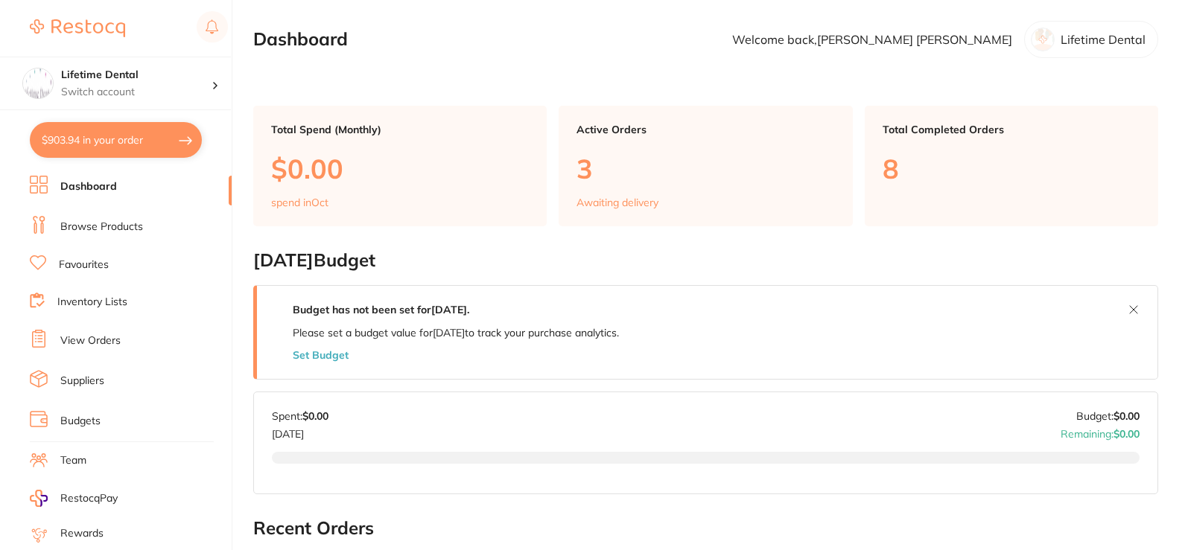 This screenshot has height=550, width=1188. I want to click on p: spend in Oct, so click(299, 203).